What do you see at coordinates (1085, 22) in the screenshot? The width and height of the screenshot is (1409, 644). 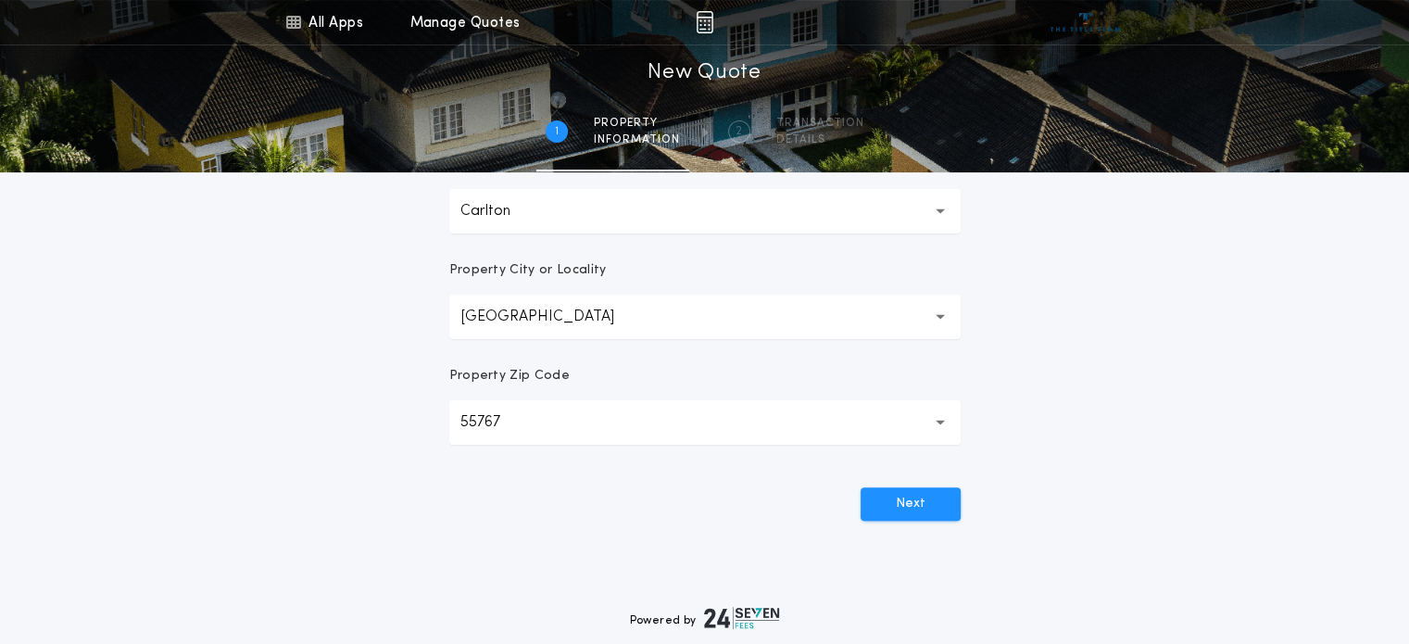 I see `img: vs-icon` at bounding box center [1085, 22].